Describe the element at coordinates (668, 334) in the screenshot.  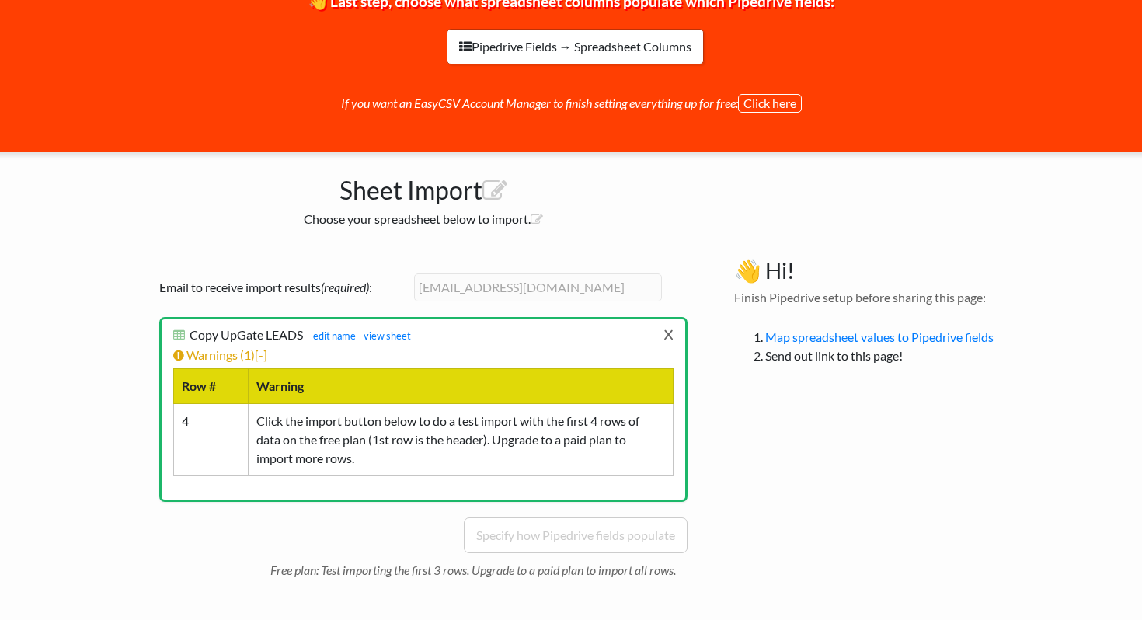
I see `a: x` at that location.